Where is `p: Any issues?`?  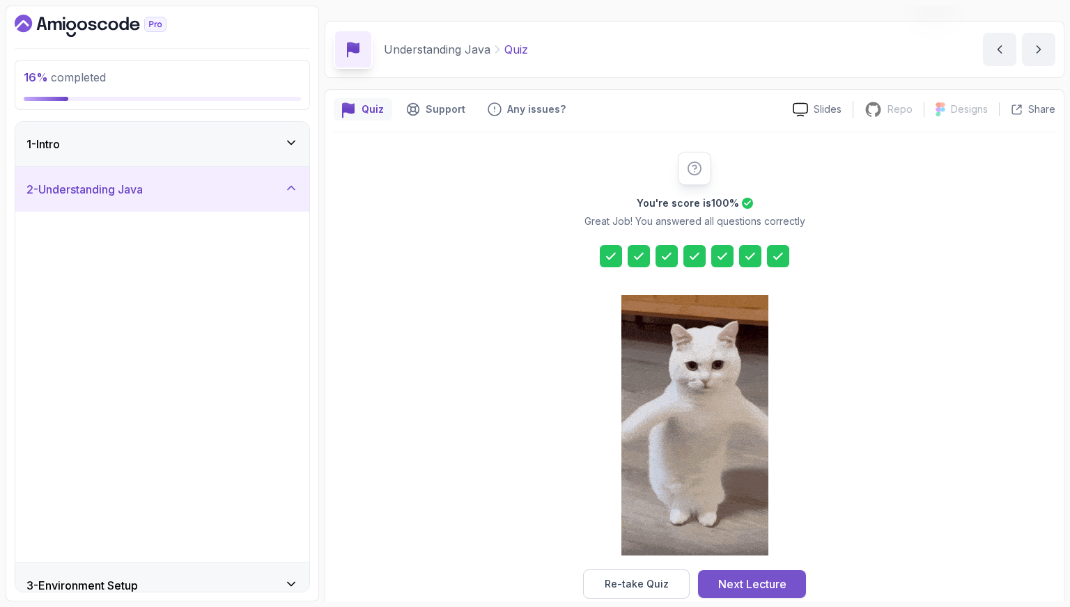 p: Any issues? is located at coordinates (536, 109).